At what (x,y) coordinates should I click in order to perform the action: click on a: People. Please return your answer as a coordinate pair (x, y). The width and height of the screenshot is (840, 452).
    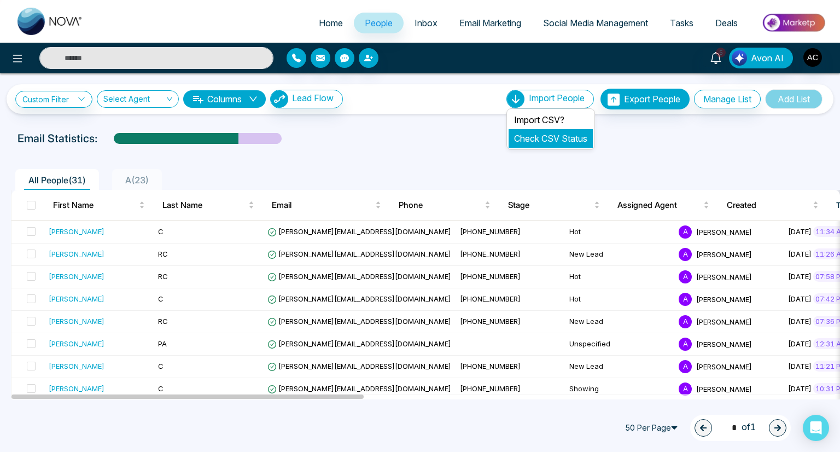
    Looking at the image, I should click on (379, 23).